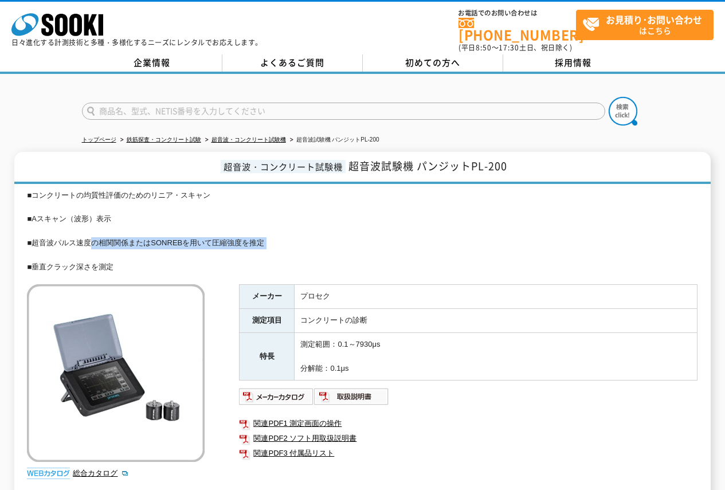 This screenshot has width=725, height=490. Describe the element at coordinates (101, 473) in the screenshot. I see `a: 総合カタログ` at that location.